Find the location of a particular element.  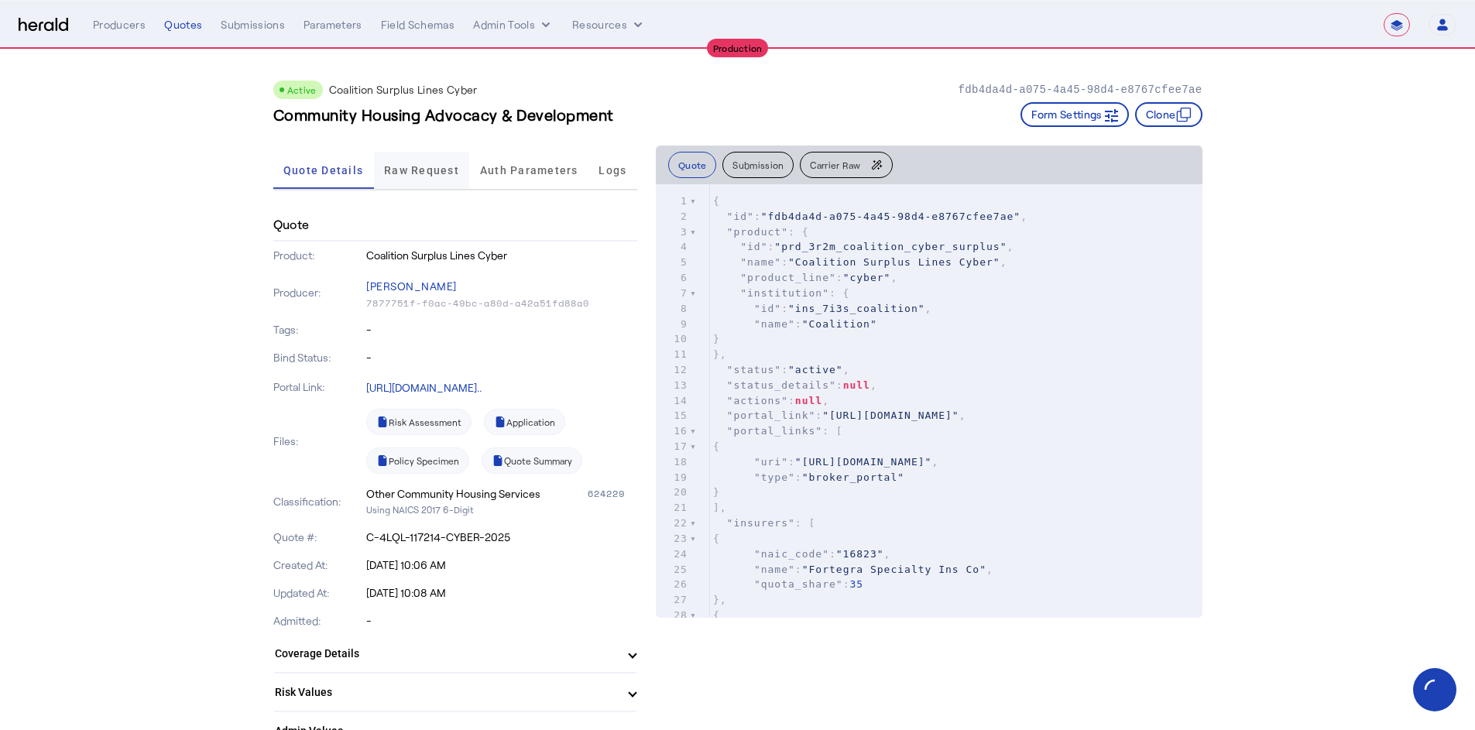

a: Risk Assessment is located at coordinates (419, 422).